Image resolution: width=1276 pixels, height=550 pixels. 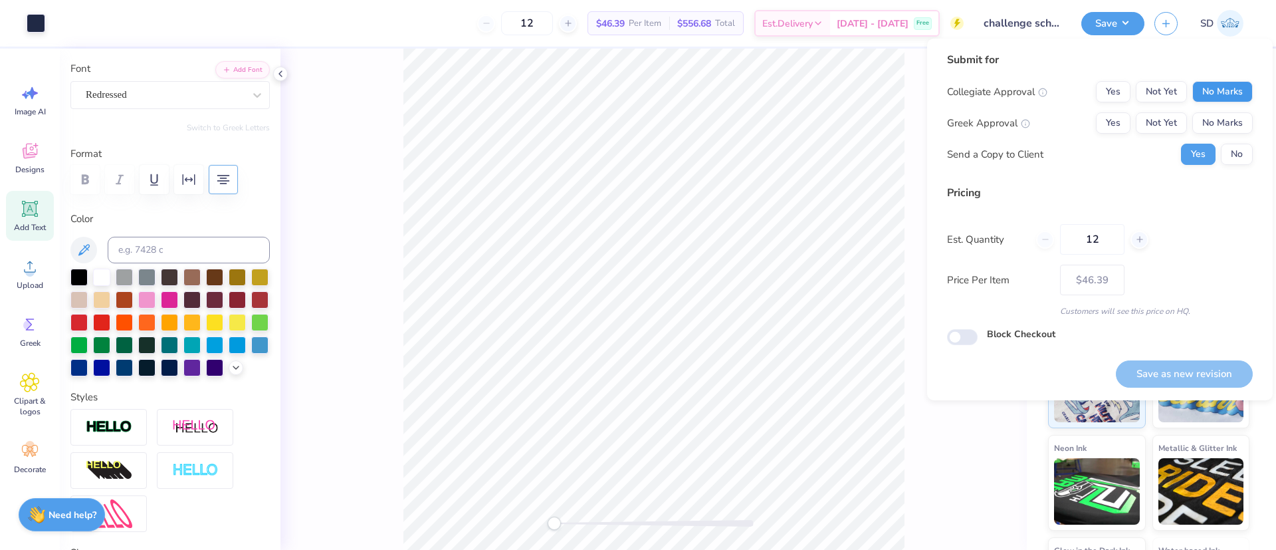 What do you see at coordinates (694, 23) in the screenshot?
I see `span: $556.68` at bounding box center [694, 23].